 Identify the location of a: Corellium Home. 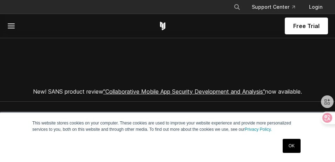
(162, 26).